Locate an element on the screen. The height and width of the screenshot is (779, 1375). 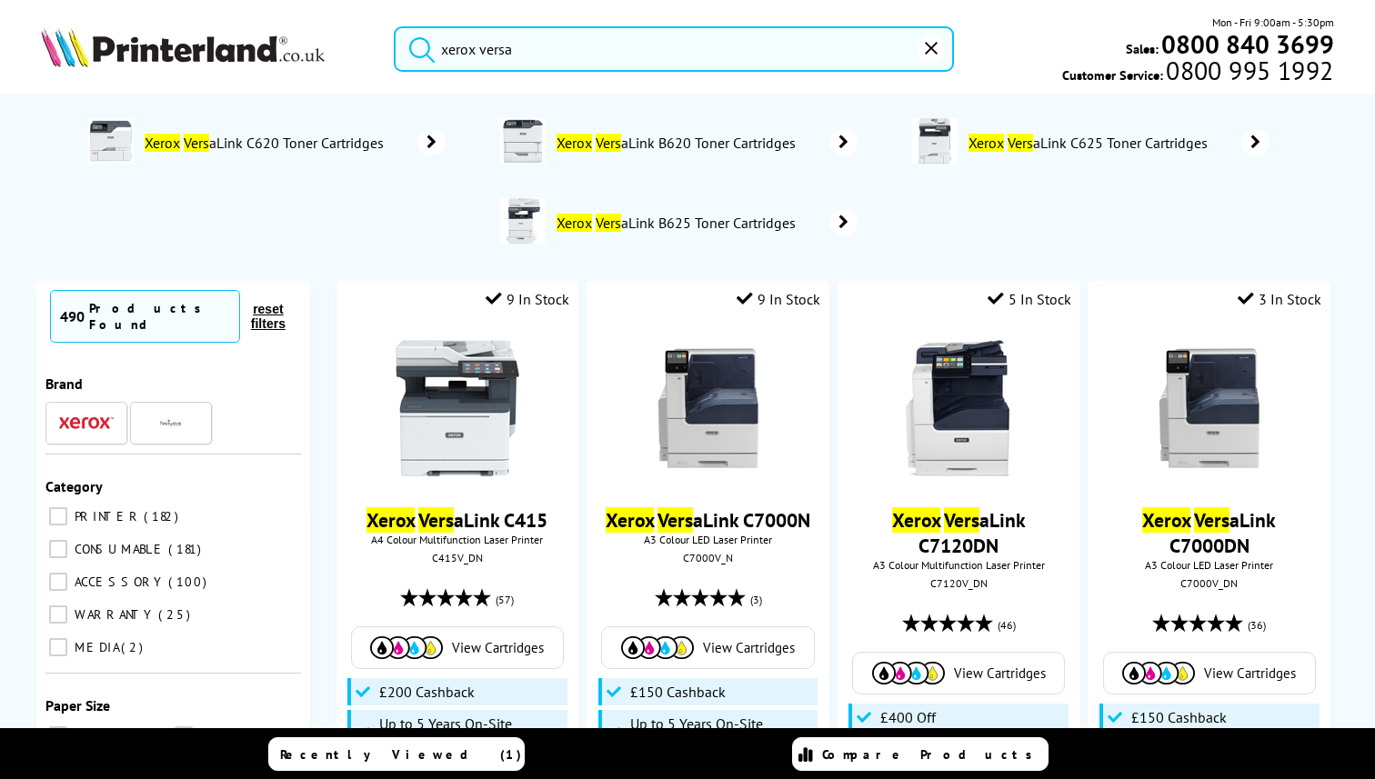
span: Category is located at coordinates (74, 487).